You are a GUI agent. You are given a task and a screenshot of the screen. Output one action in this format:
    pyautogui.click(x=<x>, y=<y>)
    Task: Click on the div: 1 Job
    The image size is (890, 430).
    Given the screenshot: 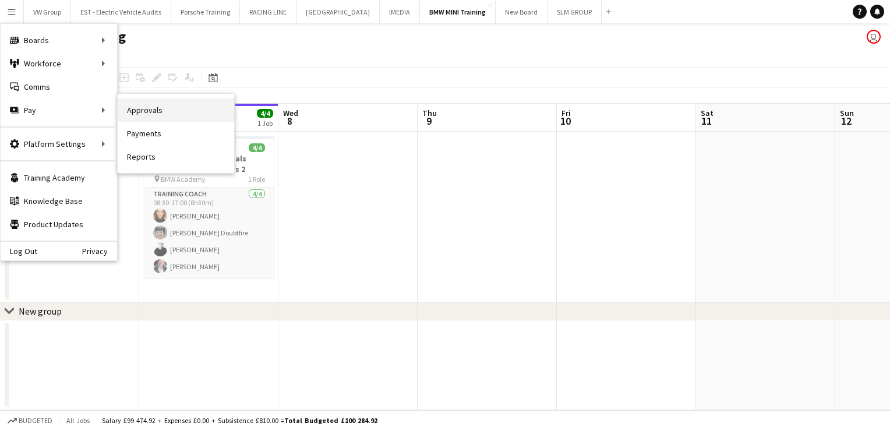 What is the action you would take?
    pyautogui.click(x=265, y=123)
    